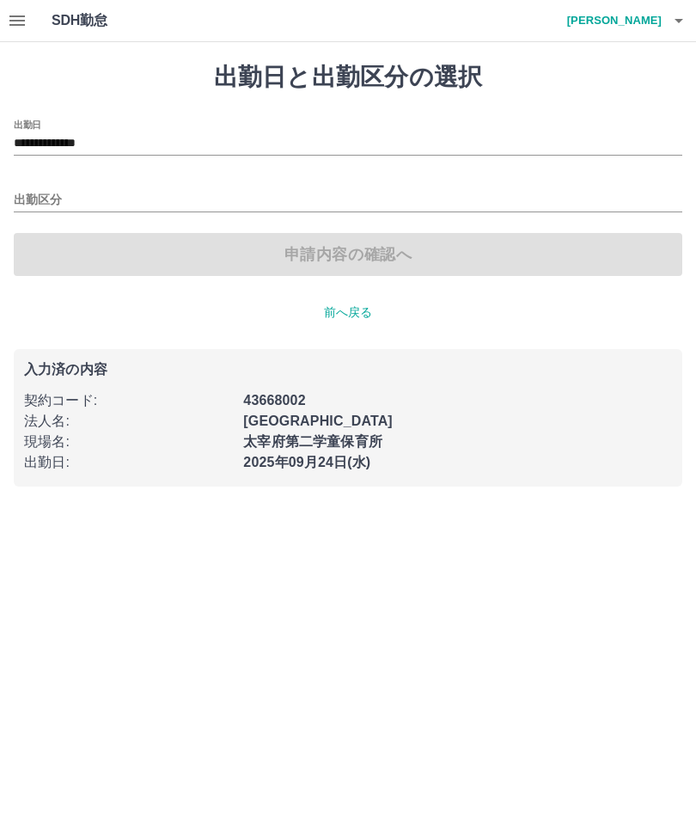  What do you see at coordinates (128, 401) in the screenshot?
I see `p: 契約コード :` at bounding box center [128, 401].